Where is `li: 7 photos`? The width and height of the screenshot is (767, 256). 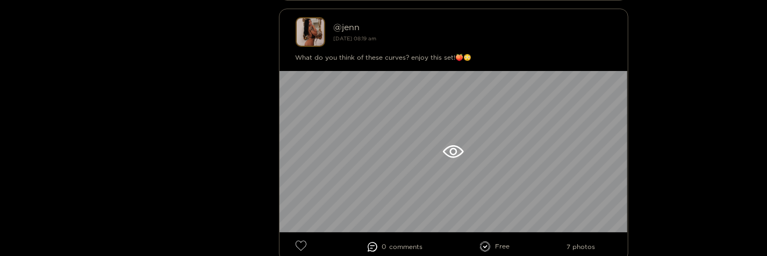 li: 7 photos is located at coordinates (580, 247).